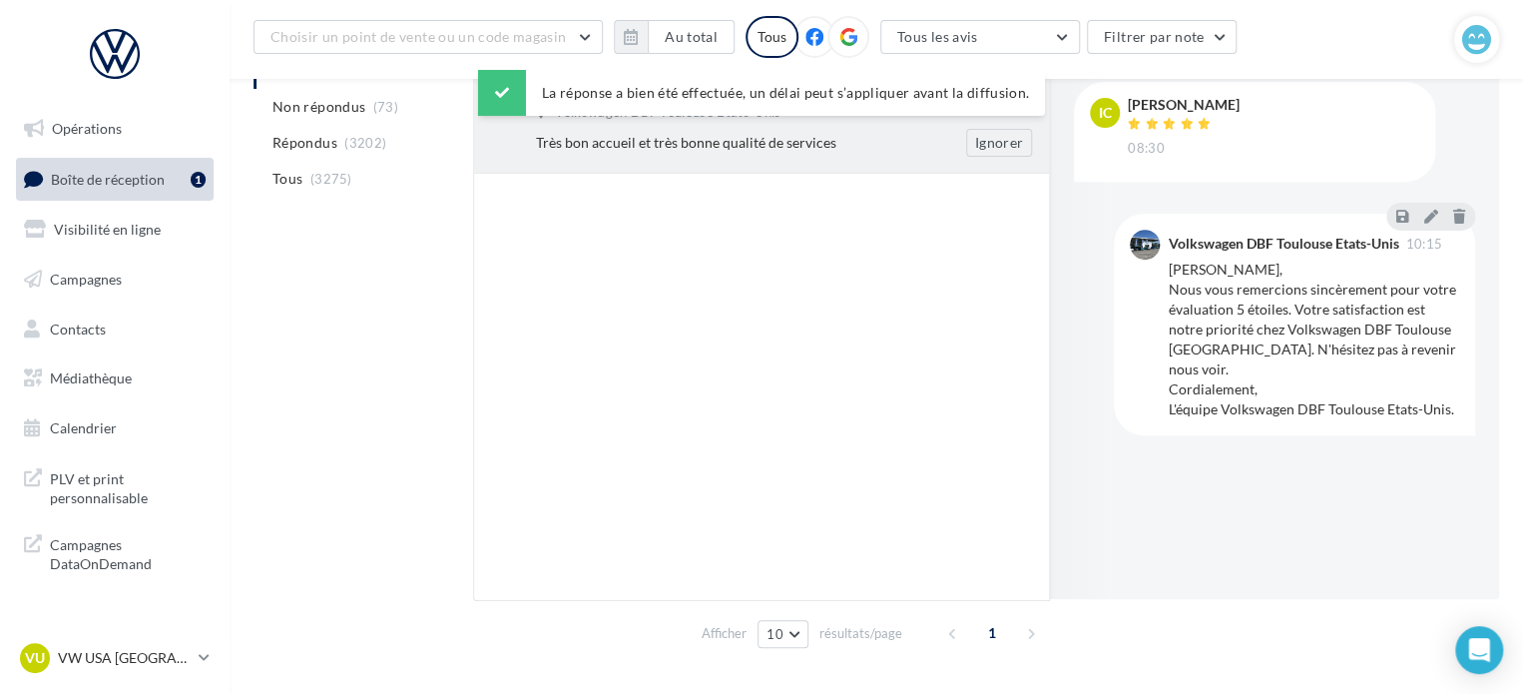 This screenshot has height=694, width=1523. What do you see at coordinates (115, 552) in the screenshot?
I see `a: Campagnes DataOnDemand` at bounding box center [115, 552].